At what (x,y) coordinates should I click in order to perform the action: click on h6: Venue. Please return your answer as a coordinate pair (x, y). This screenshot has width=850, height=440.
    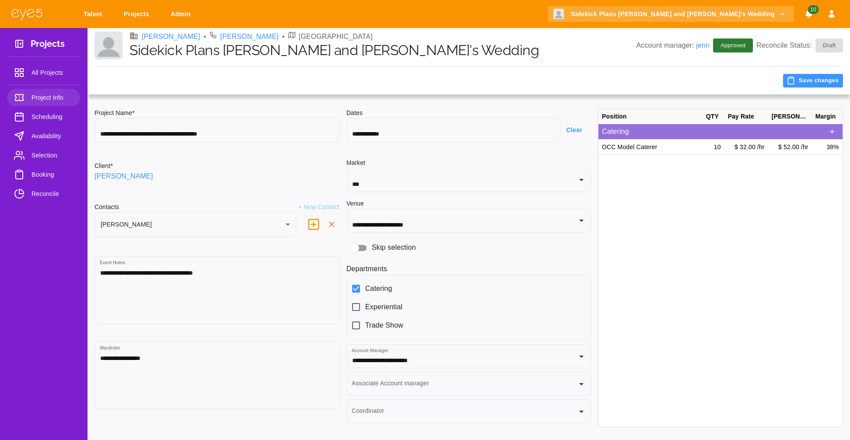
    Looking at the image, I should click on (355, 204).